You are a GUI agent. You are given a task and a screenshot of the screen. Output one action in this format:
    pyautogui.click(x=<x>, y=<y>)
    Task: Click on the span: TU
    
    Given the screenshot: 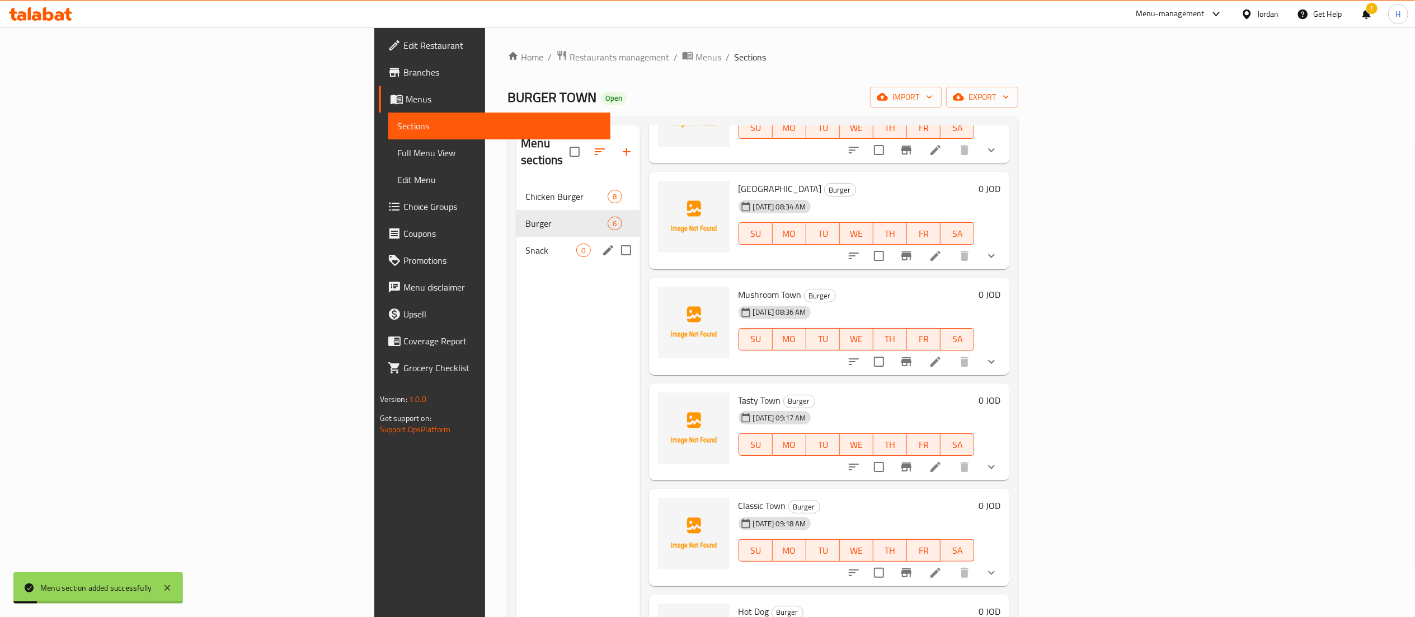 What is the action you would take?
    pyautogui.click(x=823, y=128)
    